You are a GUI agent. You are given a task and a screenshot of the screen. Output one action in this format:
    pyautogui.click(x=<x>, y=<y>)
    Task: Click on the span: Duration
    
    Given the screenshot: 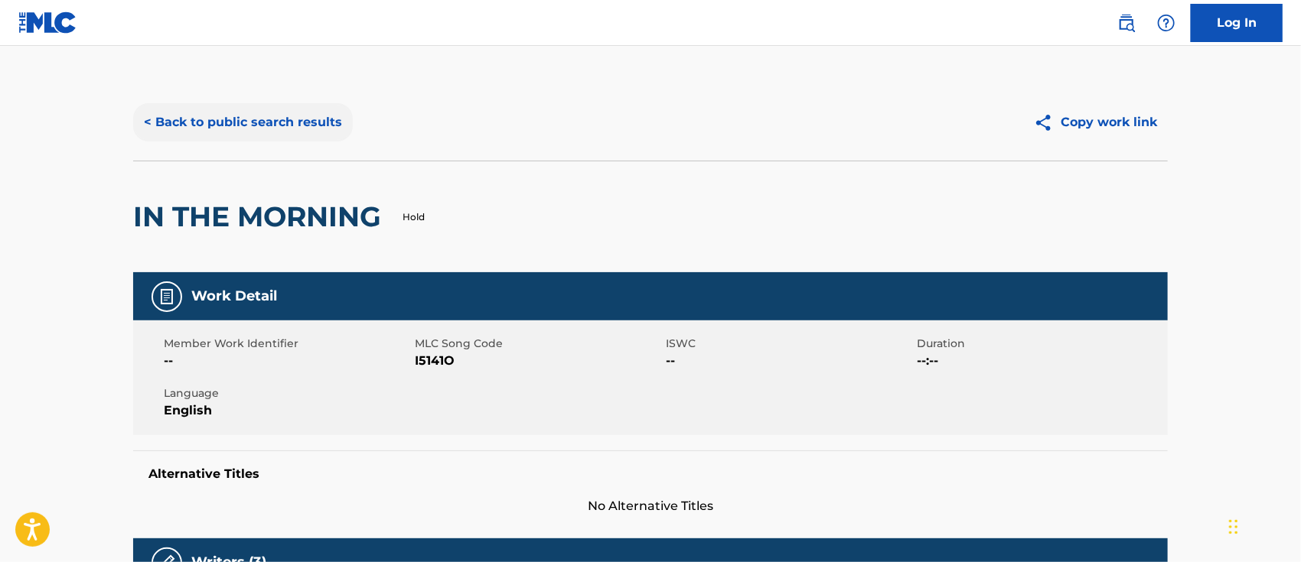 What is the action you would take?
    pyautogui.click(x=1040, y=344)
    